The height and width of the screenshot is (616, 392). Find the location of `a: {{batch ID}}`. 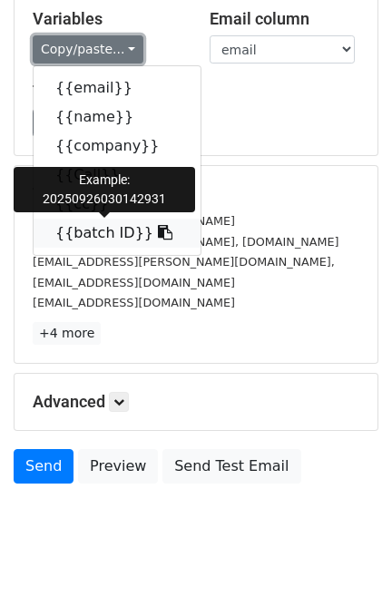

a: {{batch ID}} is located at coordinates (117, 233).